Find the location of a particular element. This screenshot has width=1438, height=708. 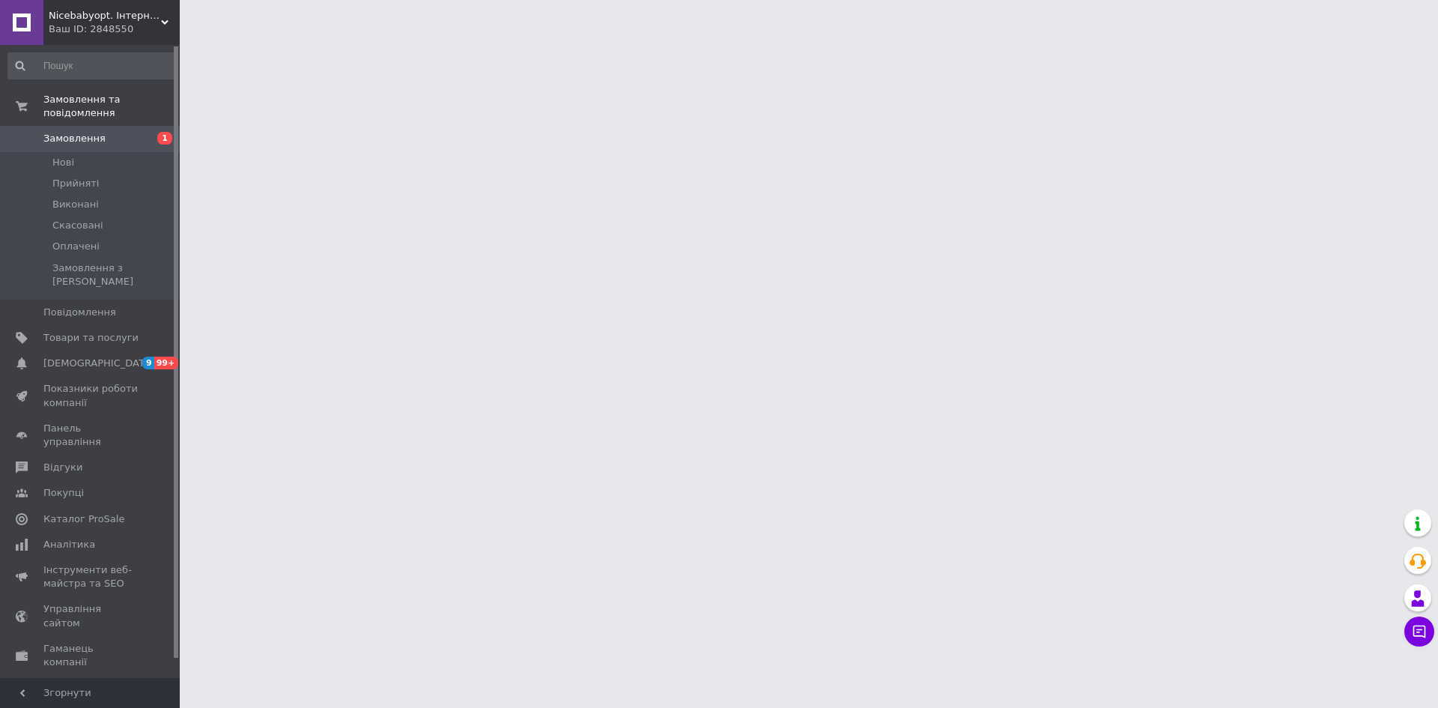

span: Нові is located at coordinates (63, 162).